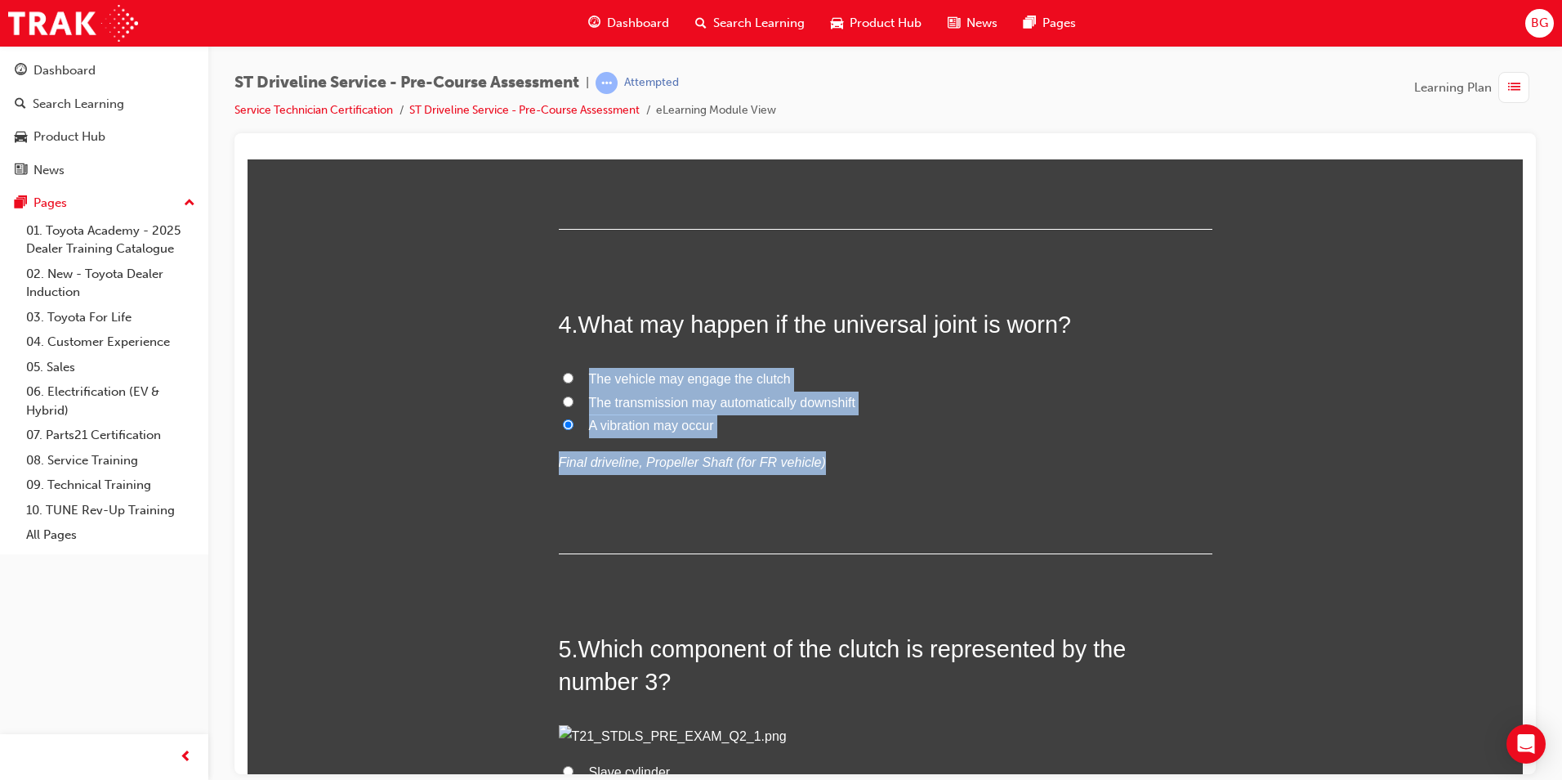 This screenshot has width=1562, height=780. Describe the element at coordinates (73, 23) in the screenshot. I see `img: Trak` at that location.